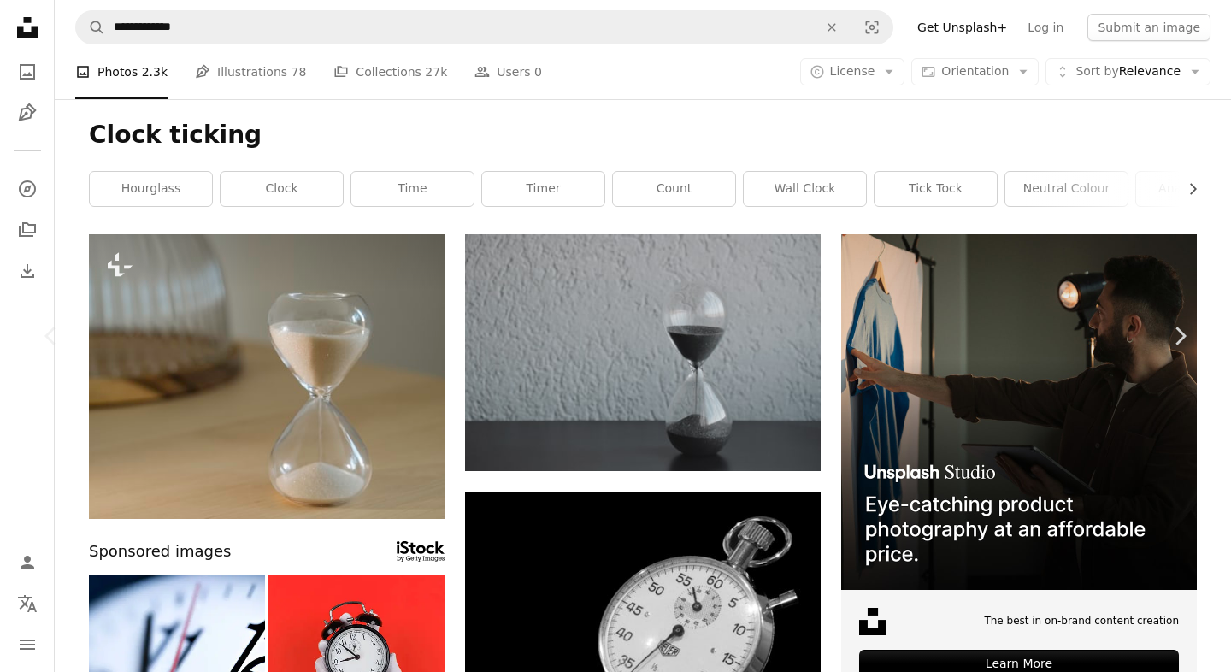 The image size is (1231, 672). I want to click on a: a close up of a stopwatch on a black background, so click(643, 625).